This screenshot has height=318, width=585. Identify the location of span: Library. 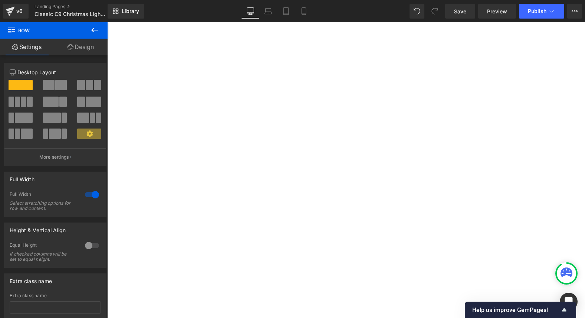
(130, 11).